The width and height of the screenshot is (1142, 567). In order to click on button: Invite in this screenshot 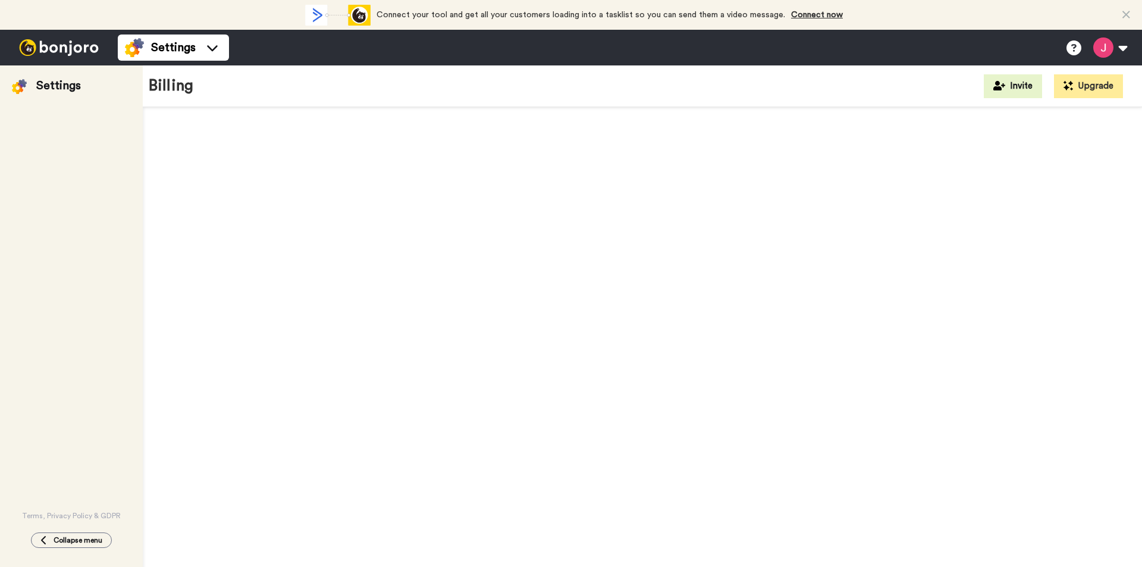, I will do `click(1013, 86)`.